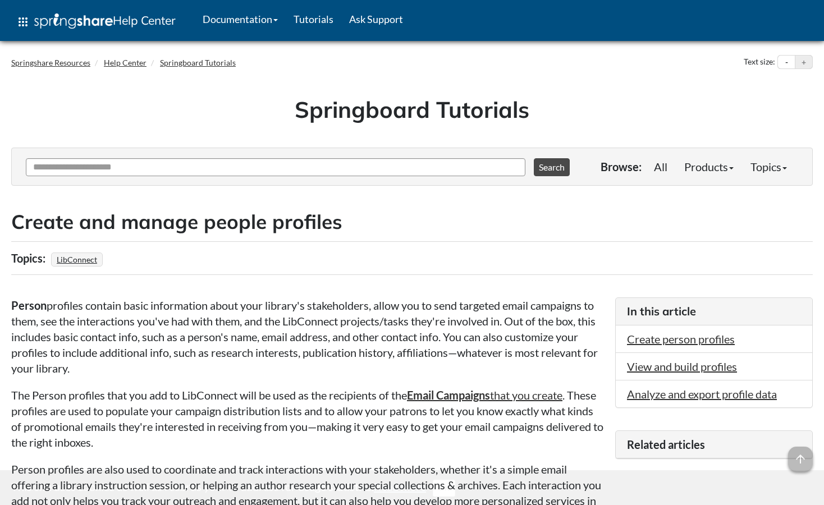 The image size is (824, 505). Describe the element at coordinates (29, 306) in the screenshot. I see `strong: Person` at that location.